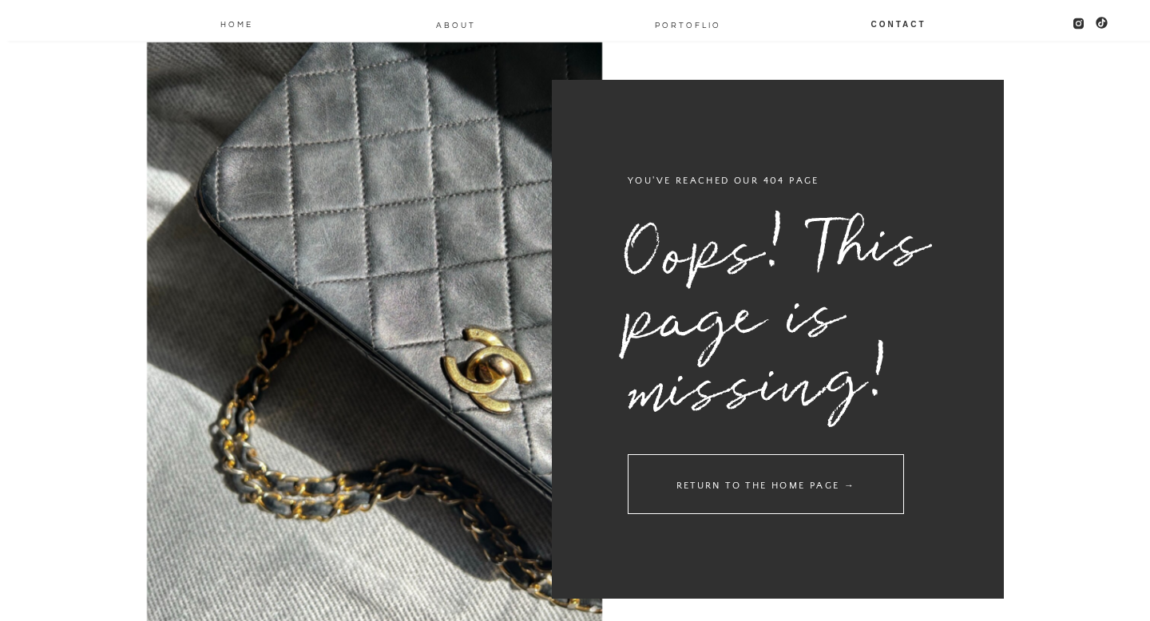  I want to click on a: return to the home page →, so click(766, 484).